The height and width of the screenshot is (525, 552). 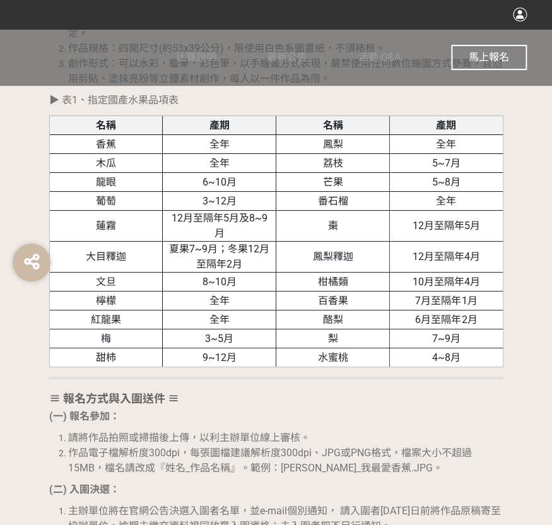 I want to click on span: 鳳梨, so click(x=332, y=144).